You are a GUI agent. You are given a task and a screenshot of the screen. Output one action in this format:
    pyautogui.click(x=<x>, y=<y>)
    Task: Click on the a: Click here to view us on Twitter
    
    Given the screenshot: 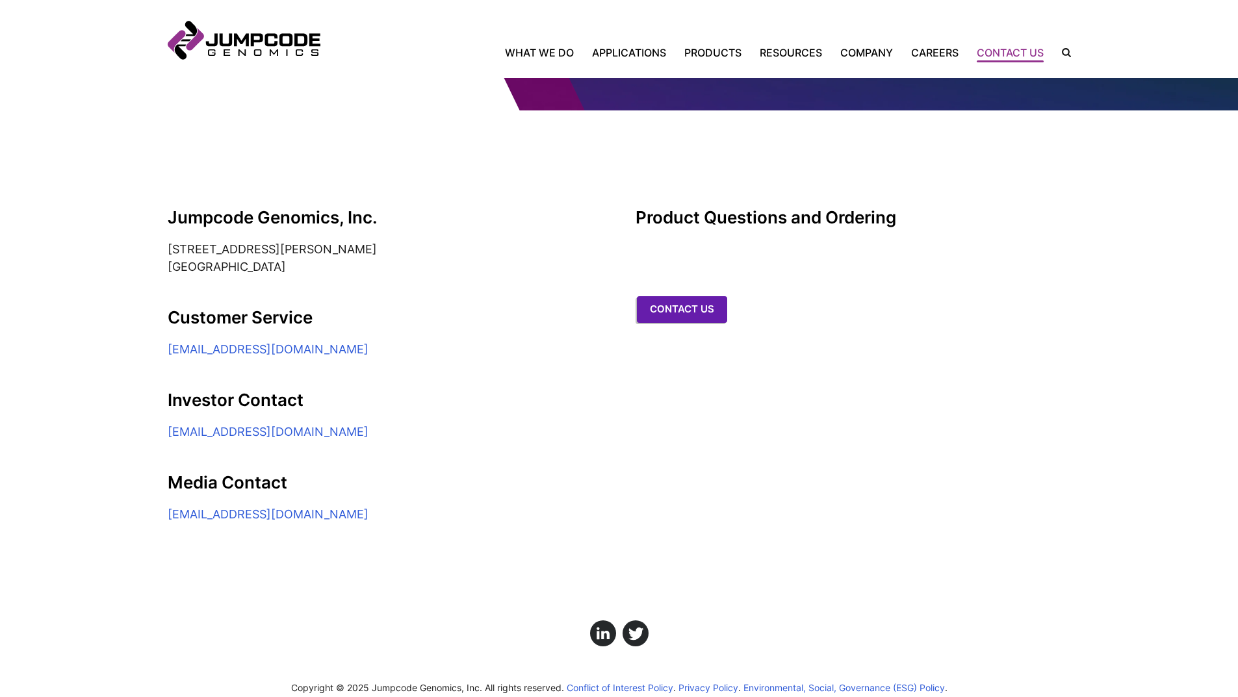 What is the action you would take?
    pyautogui.click(x=635, y=634)
    